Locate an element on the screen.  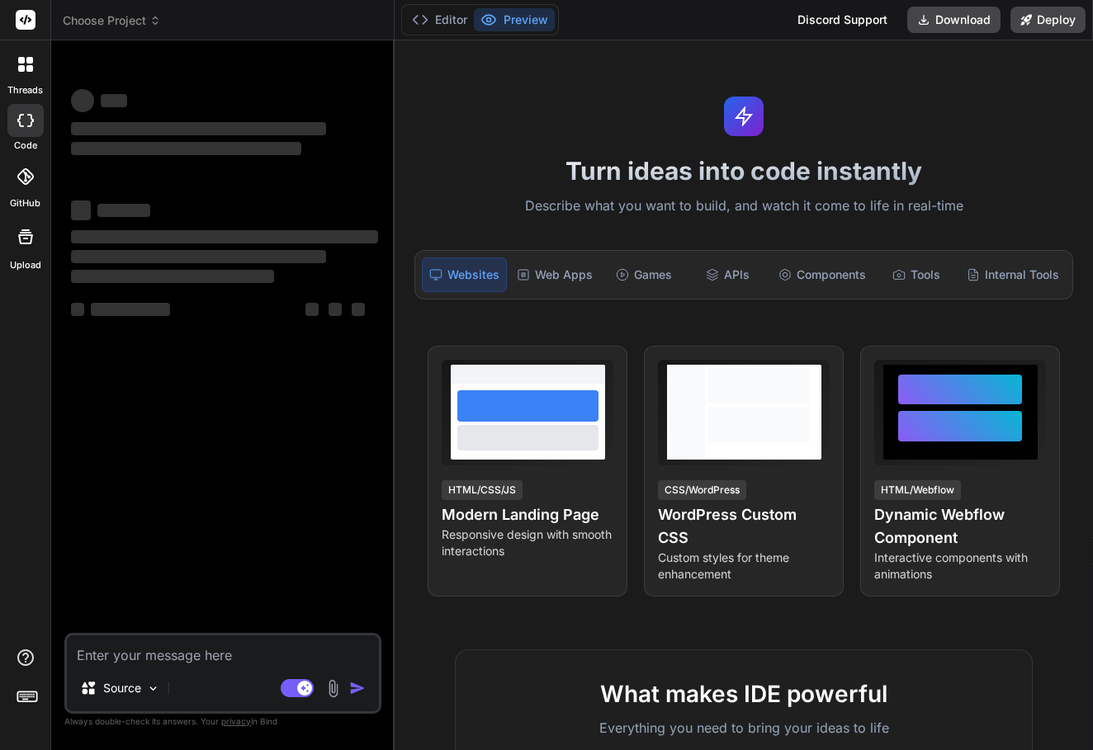
label: GitHub is located at coordinates (25, 203).